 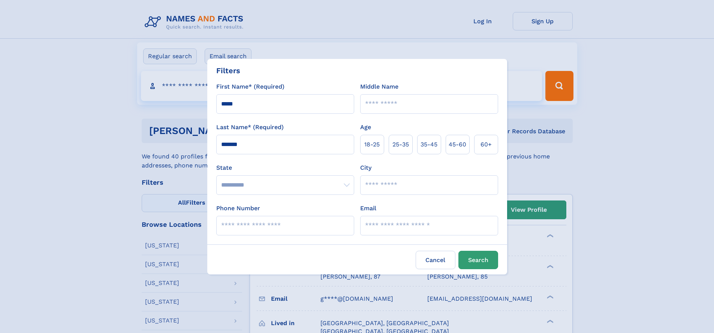 I want to click on label: Cancel, so click(x=436, y=259).